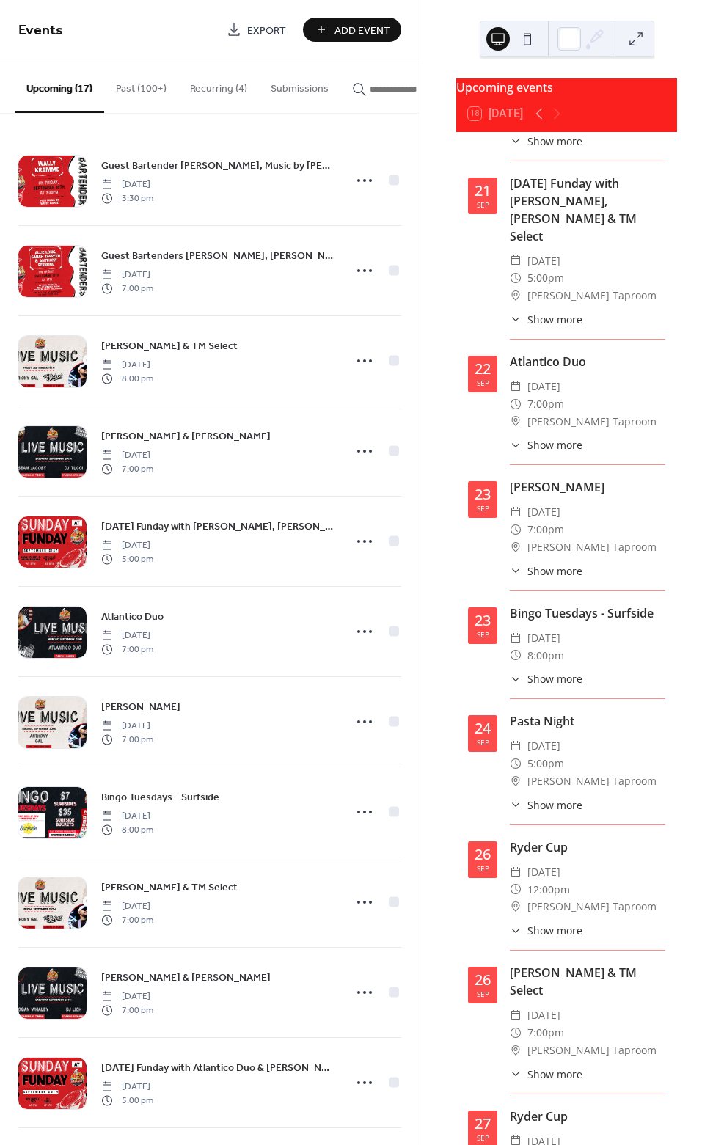 This screenshot has height=1145, width=713. What do you see at coordinates (219, 85) in the screenshot?
I see `button: Recurring (4)` at bounding box center [219, 85].